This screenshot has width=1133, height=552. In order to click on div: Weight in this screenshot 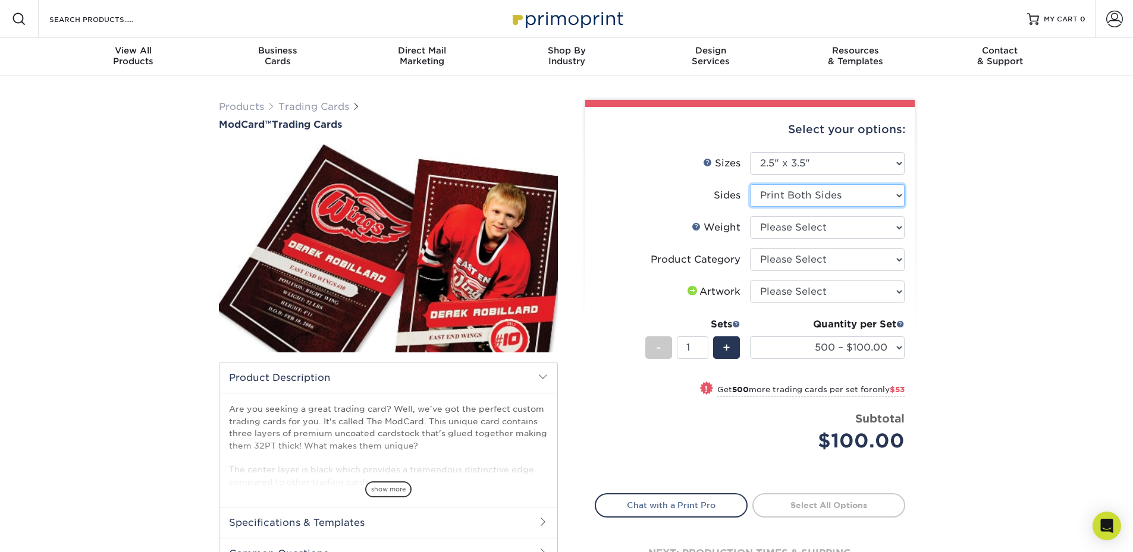, I will do `click(716, 228)`.